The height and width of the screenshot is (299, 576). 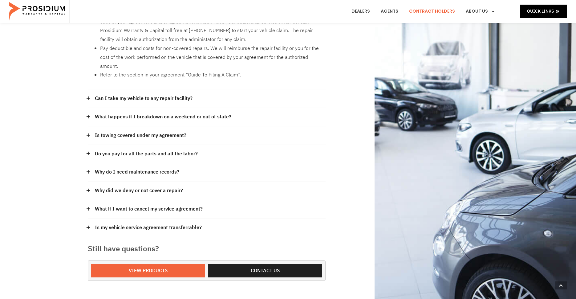 I want to click on a: View Products, so click(x=148, y=270).